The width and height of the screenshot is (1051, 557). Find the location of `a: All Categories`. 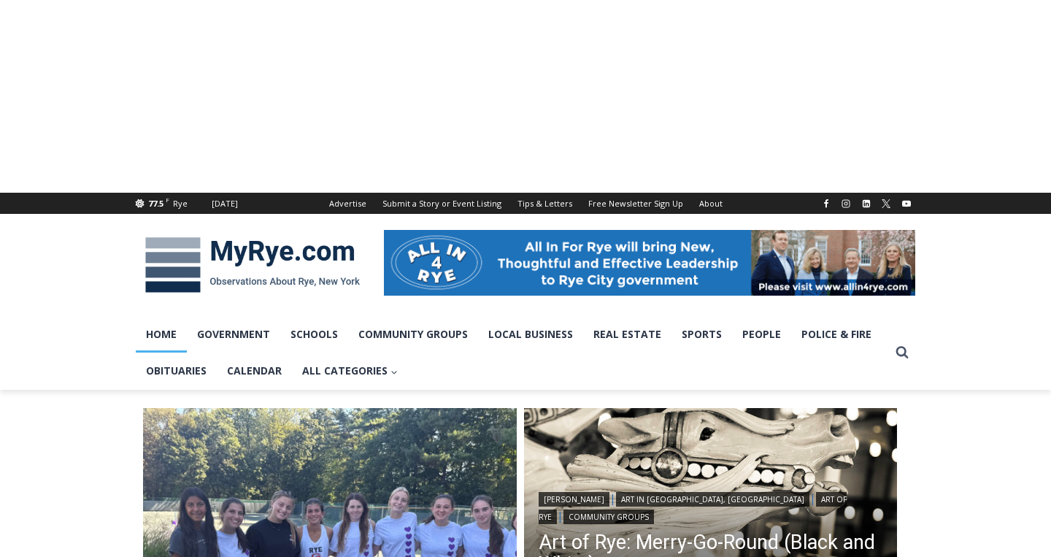

a: All Categories is located at coordinates (350, 371).